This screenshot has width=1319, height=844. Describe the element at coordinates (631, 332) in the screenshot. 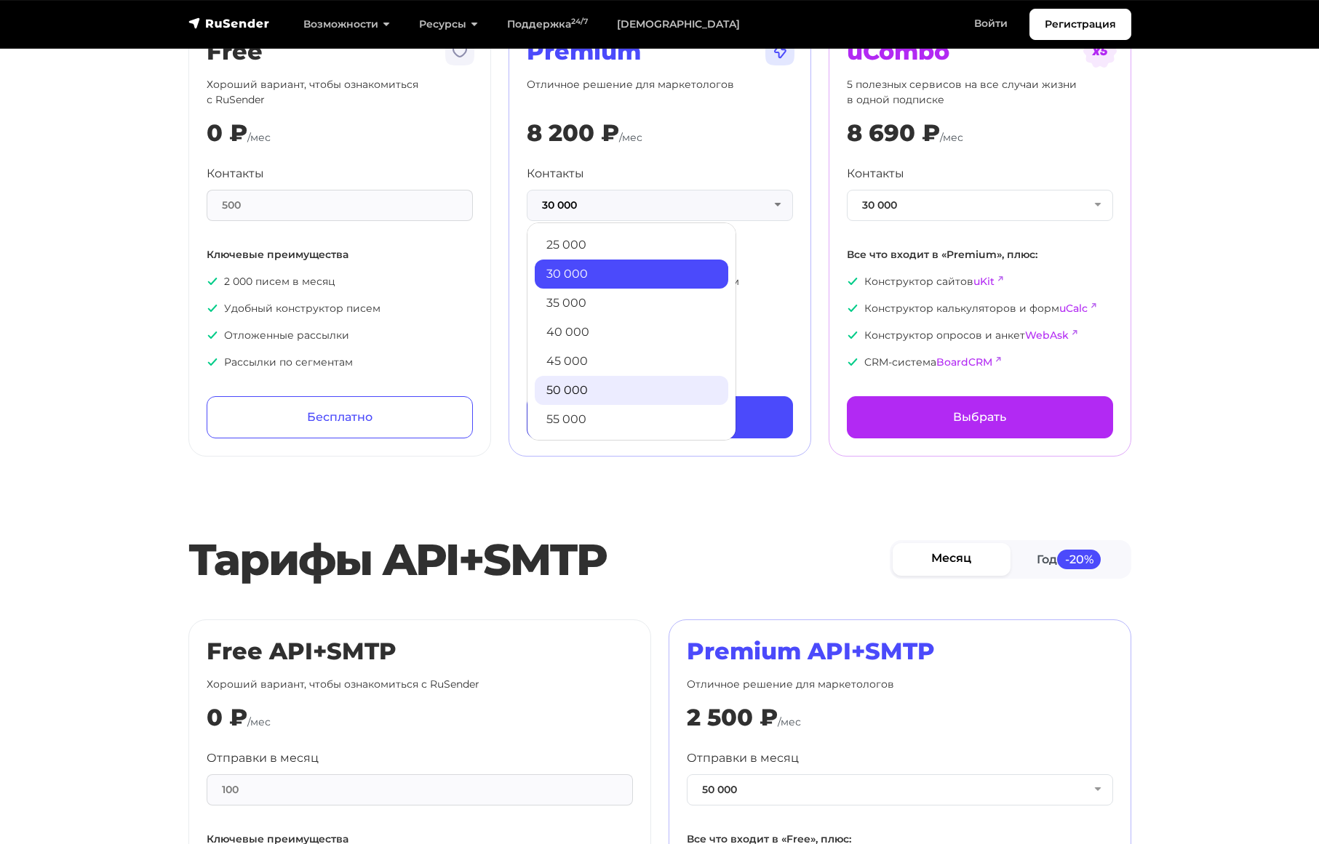

I see `ul: 30 000` at that location.